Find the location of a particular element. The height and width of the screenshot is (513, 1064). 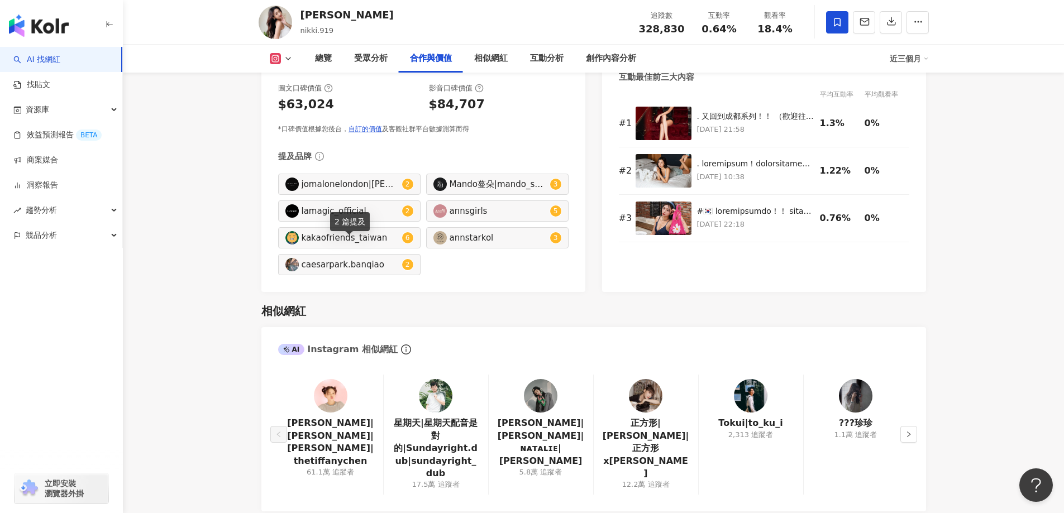

span: 5 is located at coordinates (556, 211).